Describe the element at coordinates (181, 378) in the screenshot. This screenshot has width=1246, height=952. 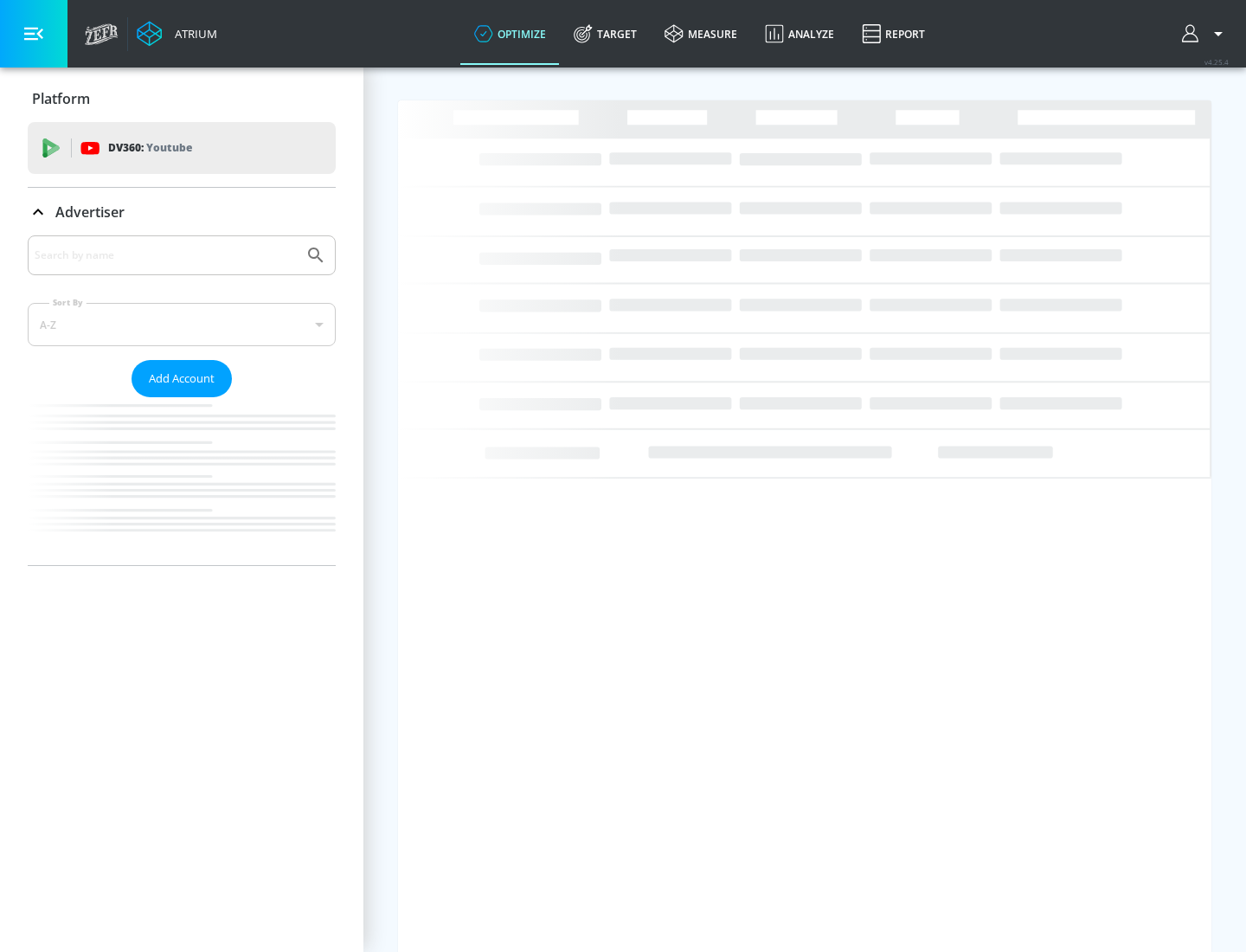
I see `span: Add Account` at that location.